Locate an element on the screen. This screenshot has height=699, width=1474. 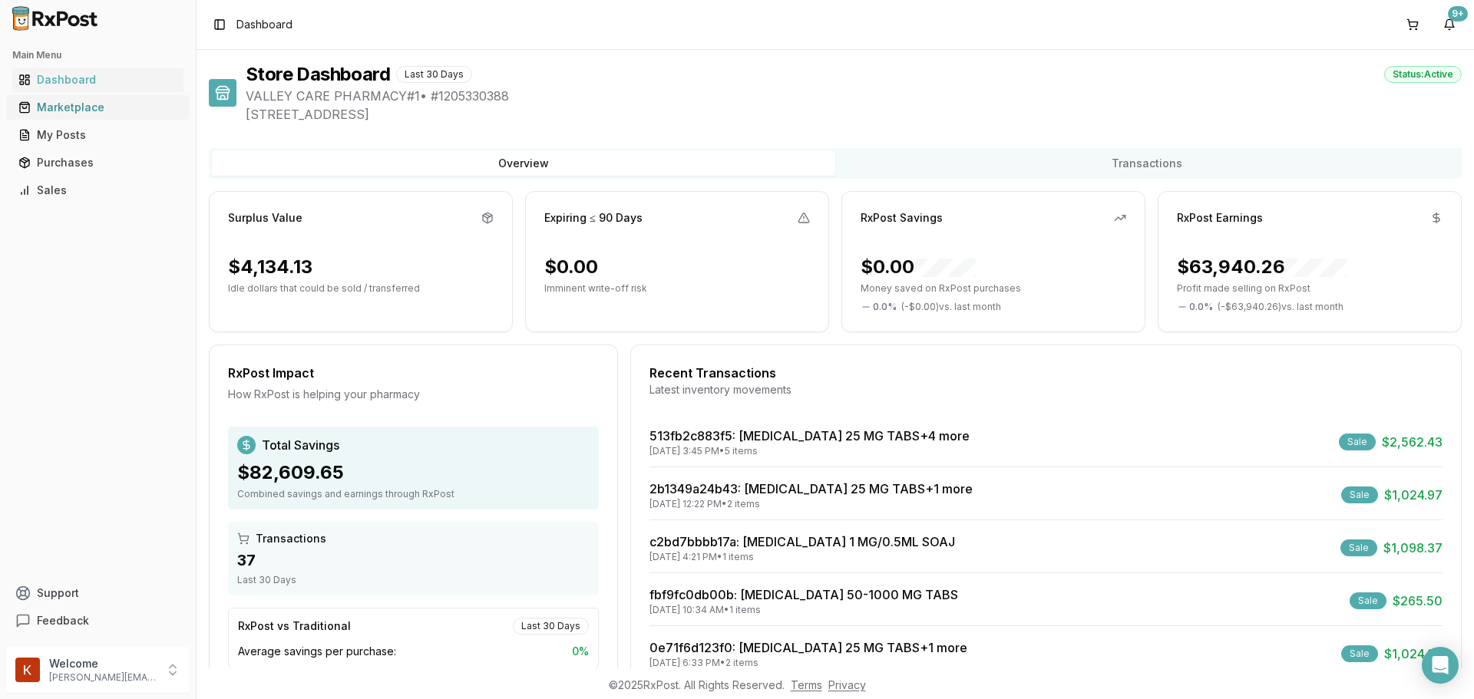
span: $2,562.43 is located at coordinates (1412, 442).